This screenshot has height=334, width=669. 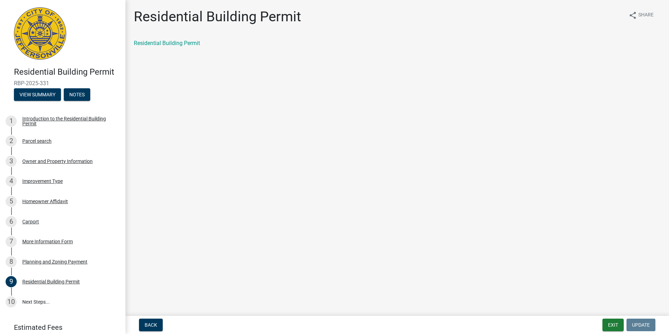 I want to click on div: 10, so click(x=11, y=302).